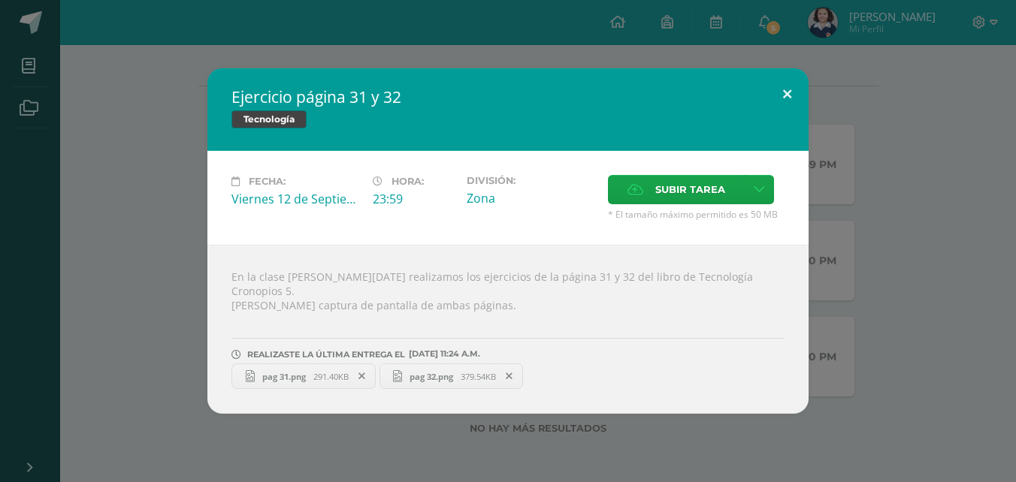 The image size is (1016, 482). Describe the element at coordinates (478, 376) in the screenshot. I see `span: 379.54KB` at that location.